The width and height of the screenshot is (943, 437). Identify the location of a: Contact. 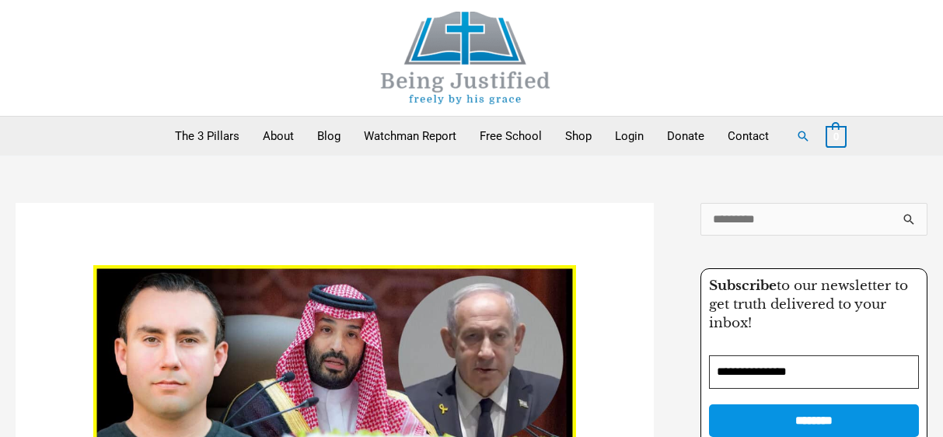
(748, 136).